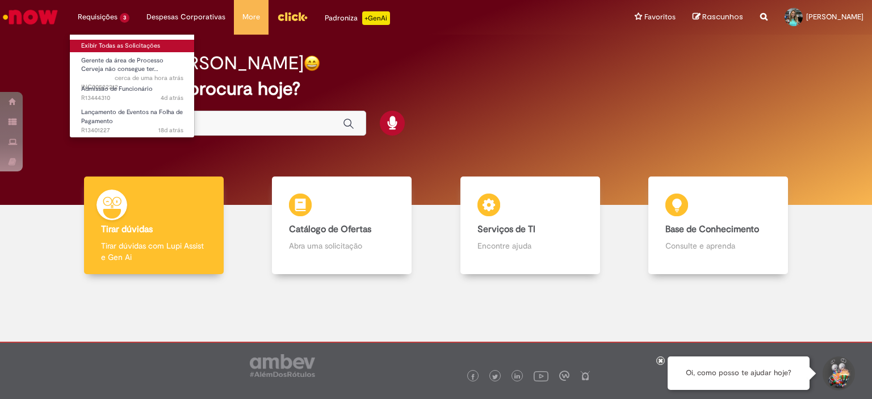 The image size is (872, 399). I want to click on time: 12/08/2025 09:03:46, so click(171, 130).